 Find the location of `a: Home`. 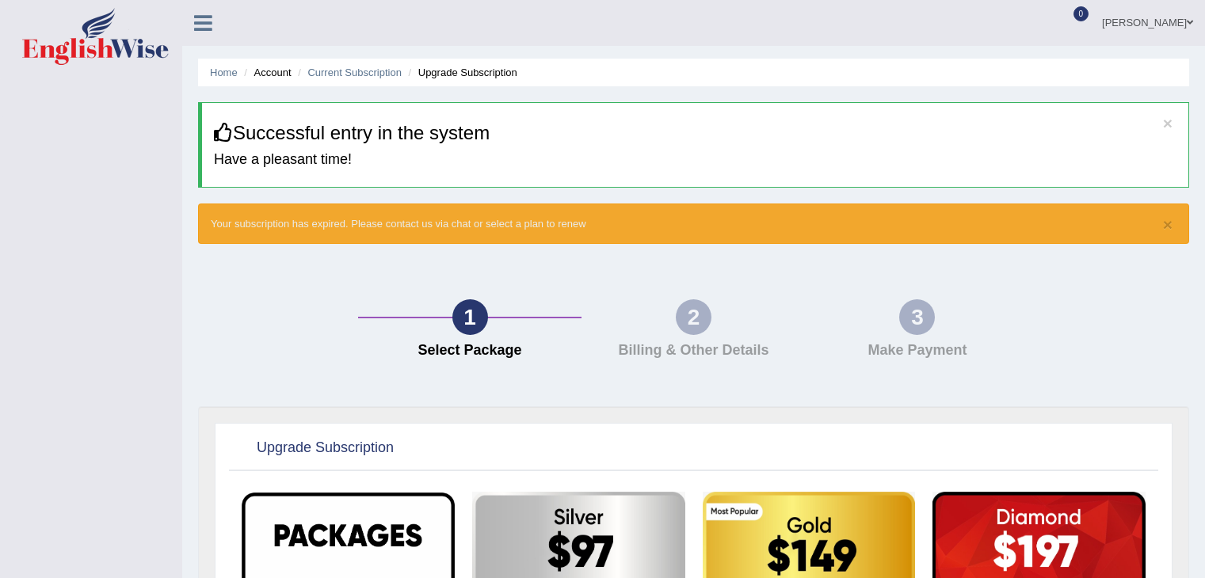

a: Home is located at coordinates (223, 72).